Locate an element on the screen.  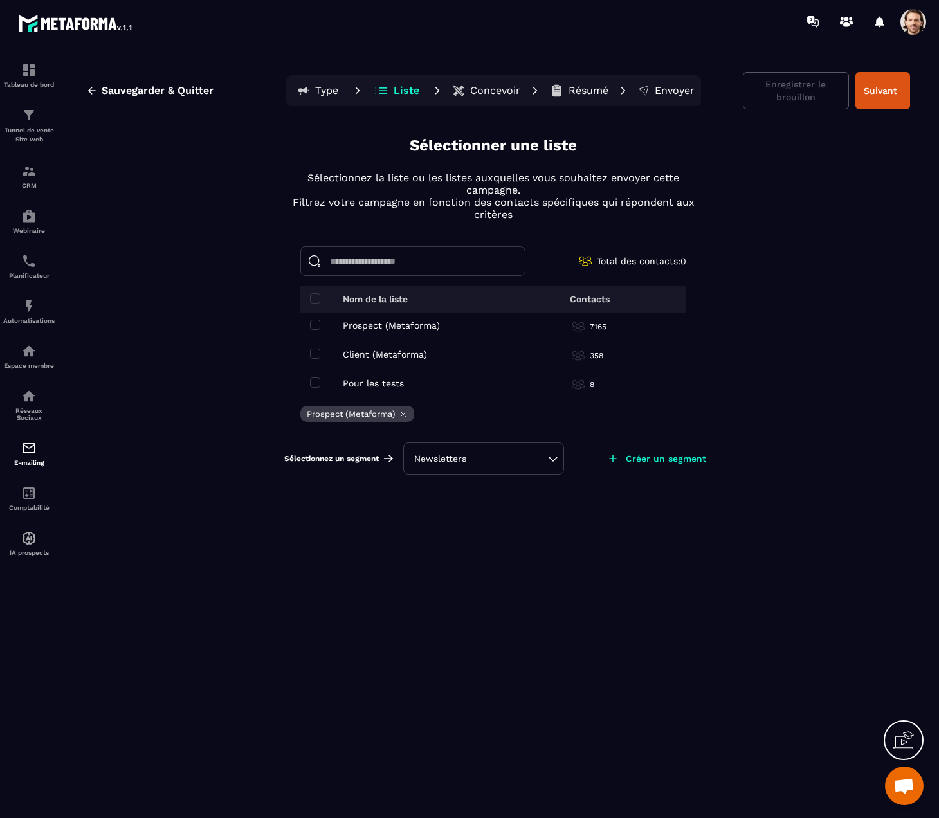
p: 8 is located at coordinates (592, 384).